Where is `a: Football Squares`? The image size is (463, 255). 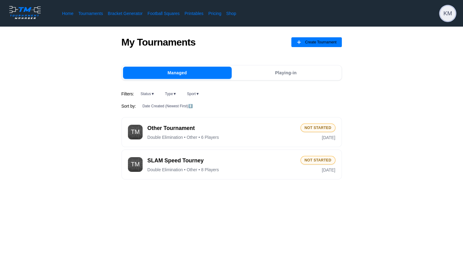 a: Football Squares is located at coordinates (163, 13).